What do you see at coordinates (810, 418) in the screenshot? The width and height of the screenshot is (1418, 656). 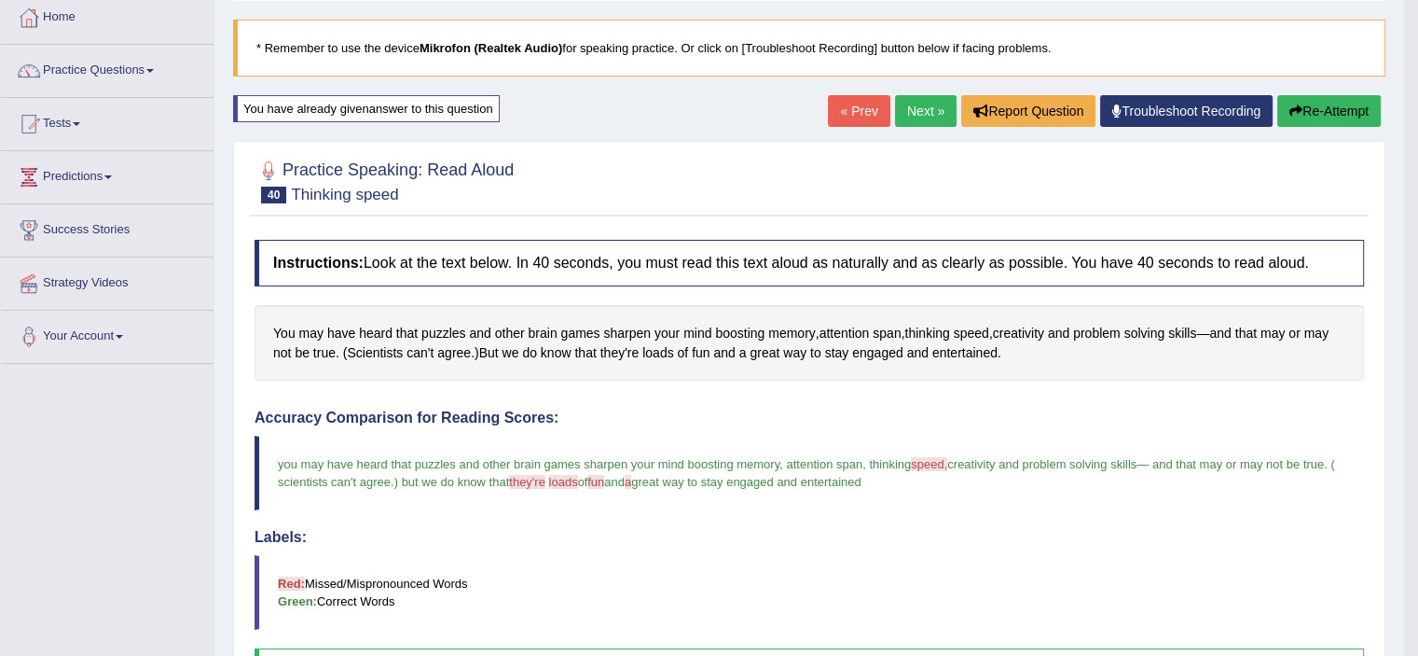 I see `h4: Accuracy Comparison for Reading Scores:` at bounding box center [810, 418].